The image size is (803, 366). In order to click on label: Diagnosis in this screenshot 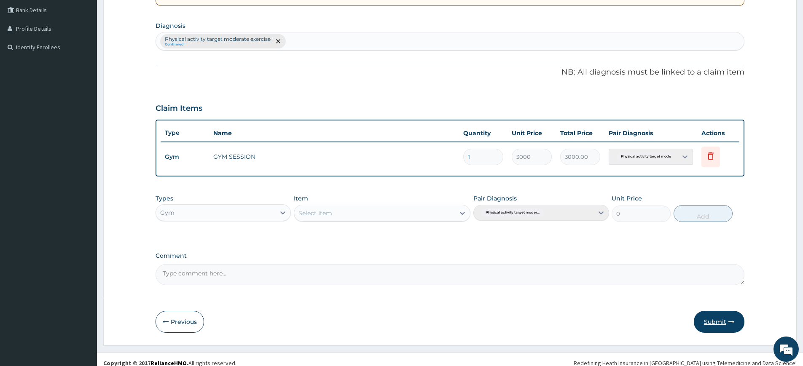, I will do `click(170, 26)`.